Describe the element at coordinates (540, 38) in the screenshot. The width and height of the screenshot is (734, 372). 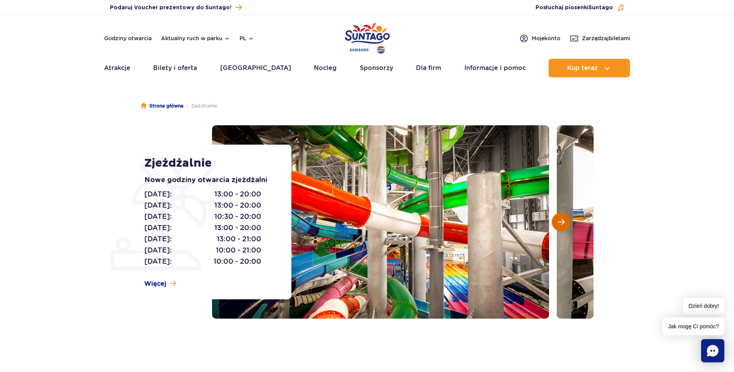
I see `a: Mojekonto` at that location.